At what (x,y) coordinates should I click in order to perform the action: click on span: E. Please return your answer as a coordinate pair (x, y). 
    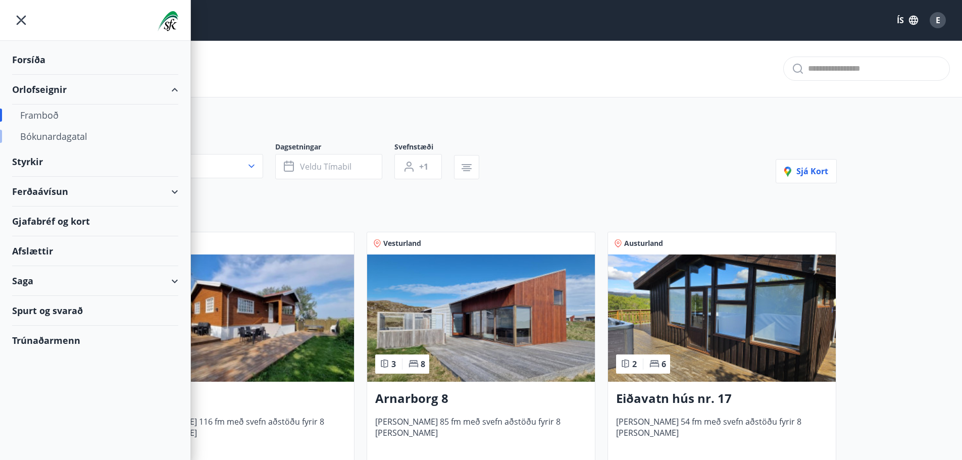
    Looking at the image, I should click on (938, 20).